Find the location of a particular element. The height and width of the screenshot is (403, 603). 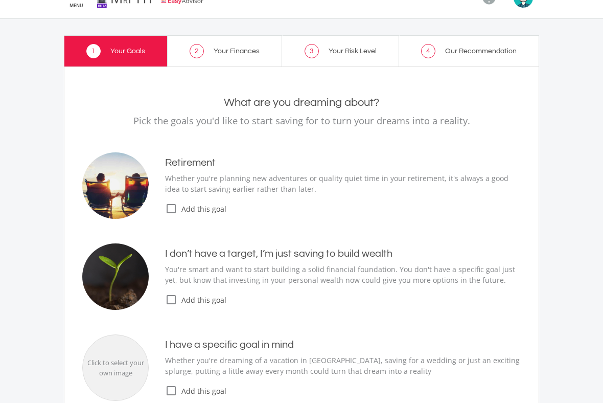

h4: Retirement is located at coordinates (343, 162).